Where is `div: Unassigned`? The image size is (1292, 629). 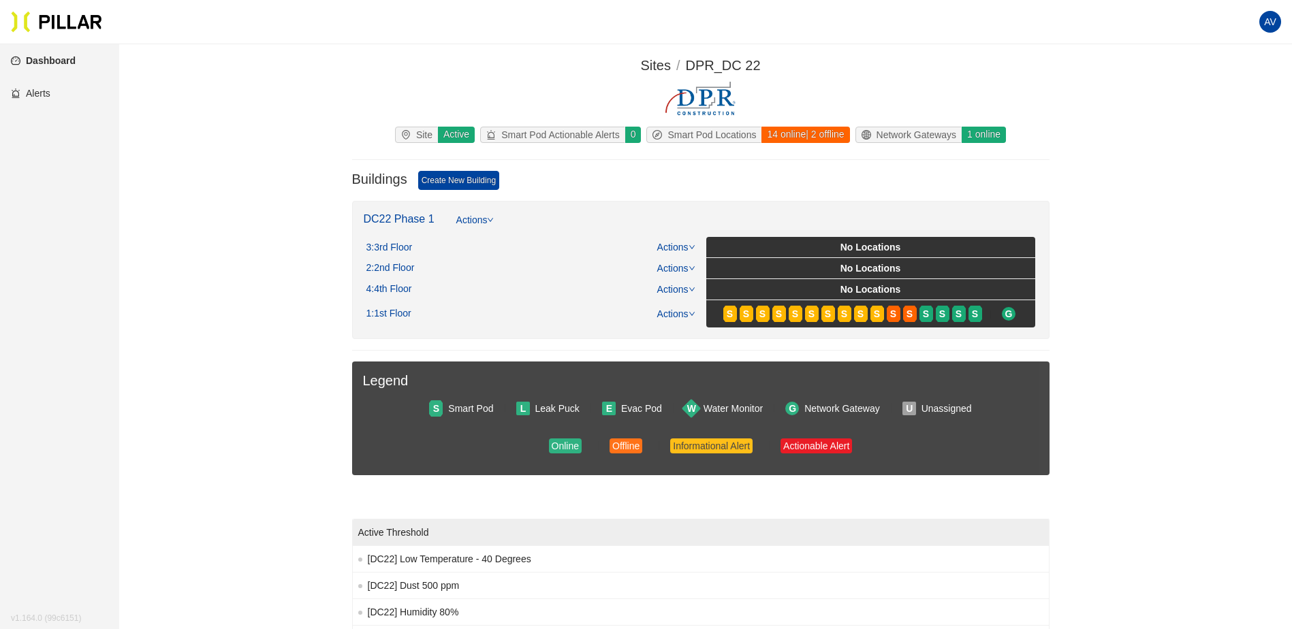 div: Unassigned is located at coordinates (946, 409).